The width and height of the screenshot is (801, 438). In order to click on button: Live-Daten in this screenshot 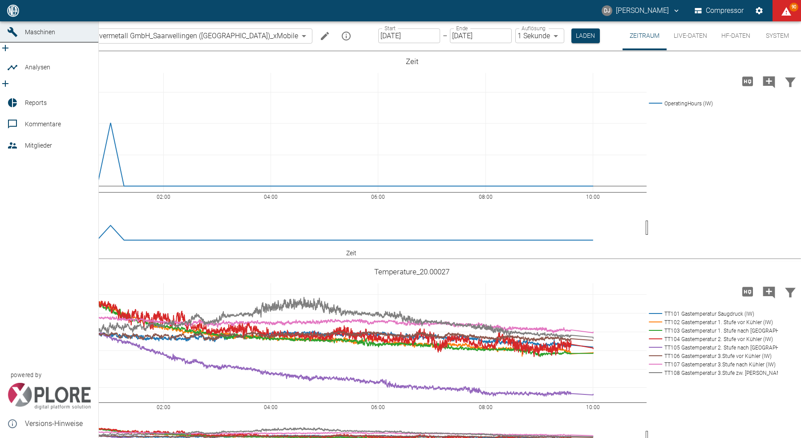, I will do `click(690, 36)`.